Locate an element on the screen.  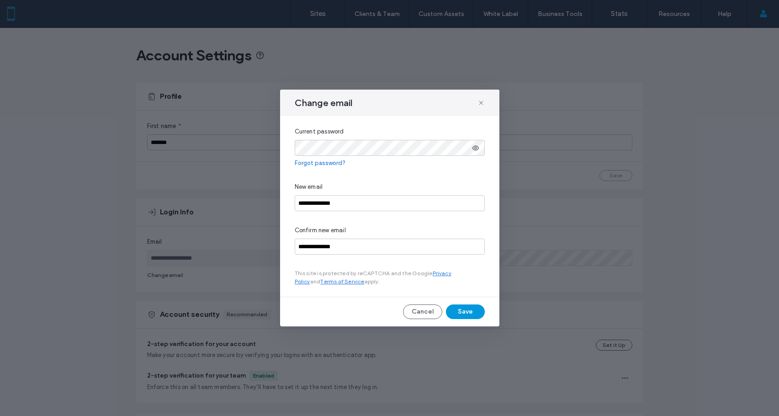
button: Cancel is located at coordinates (423, 312).